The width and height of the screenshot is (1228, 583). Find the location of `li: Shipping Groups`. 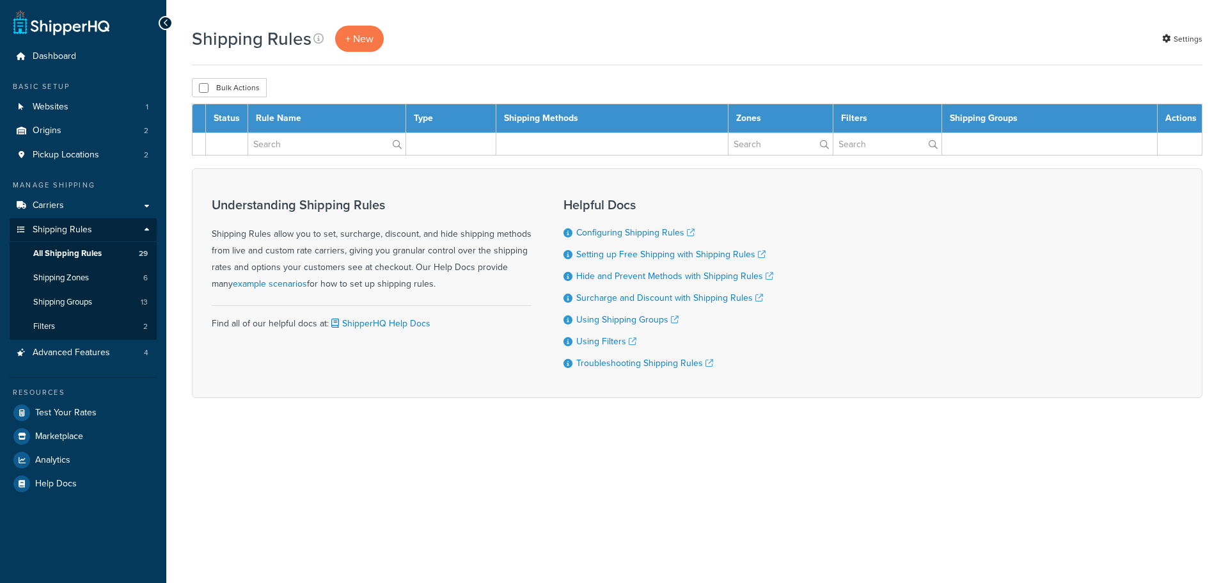

li: Shipping Groups is located at coordinates (83, 302).